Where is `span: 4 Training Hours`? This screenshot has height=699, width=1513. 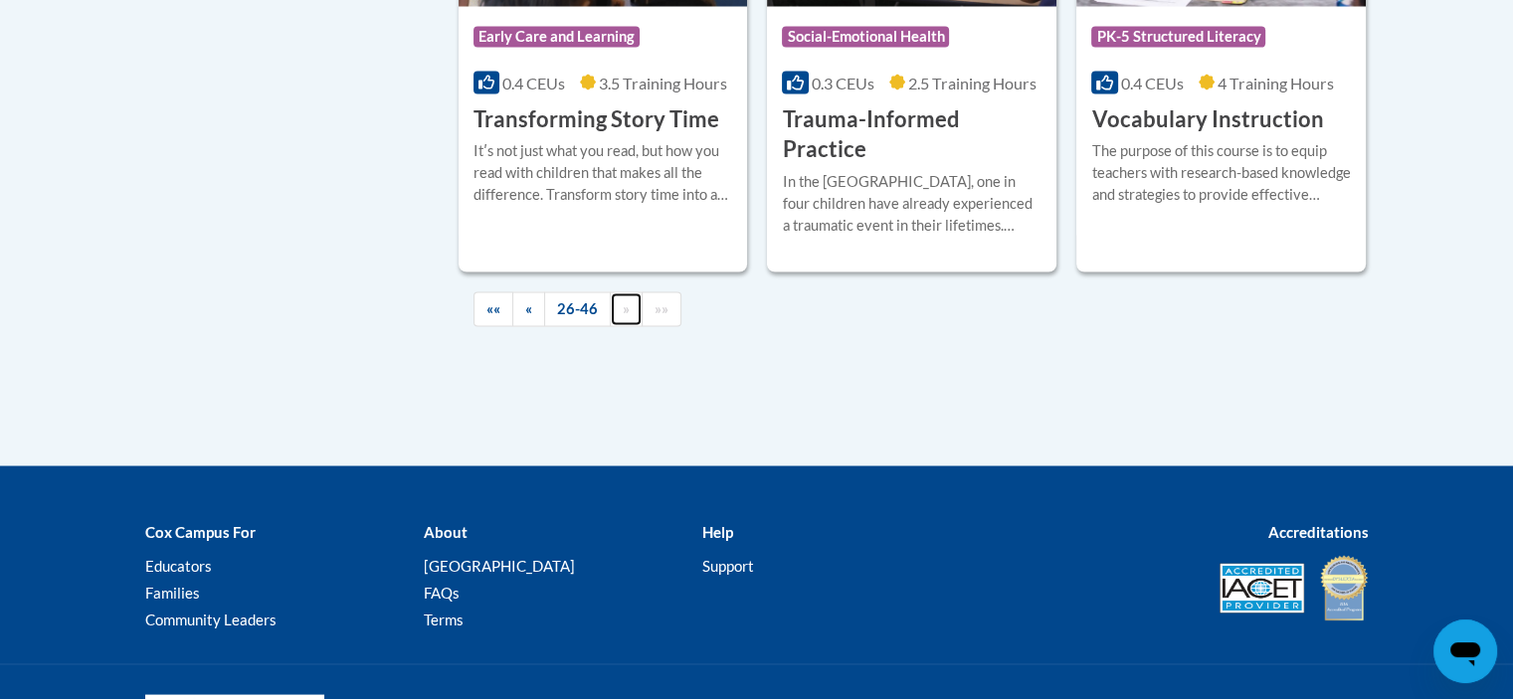 span: 4 Training Hours is located at coordinates (1275, 82).